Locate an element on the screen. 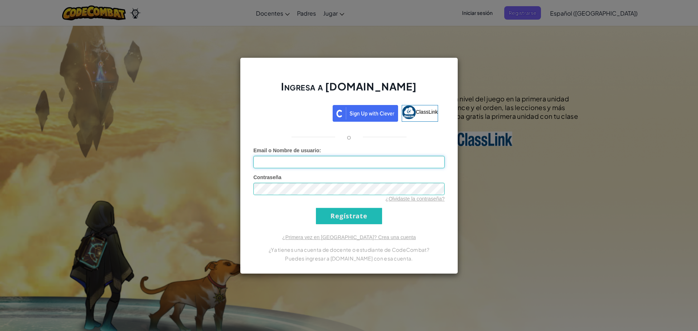  img: classlink-logo-small.png is located at coordinates (409, 112).